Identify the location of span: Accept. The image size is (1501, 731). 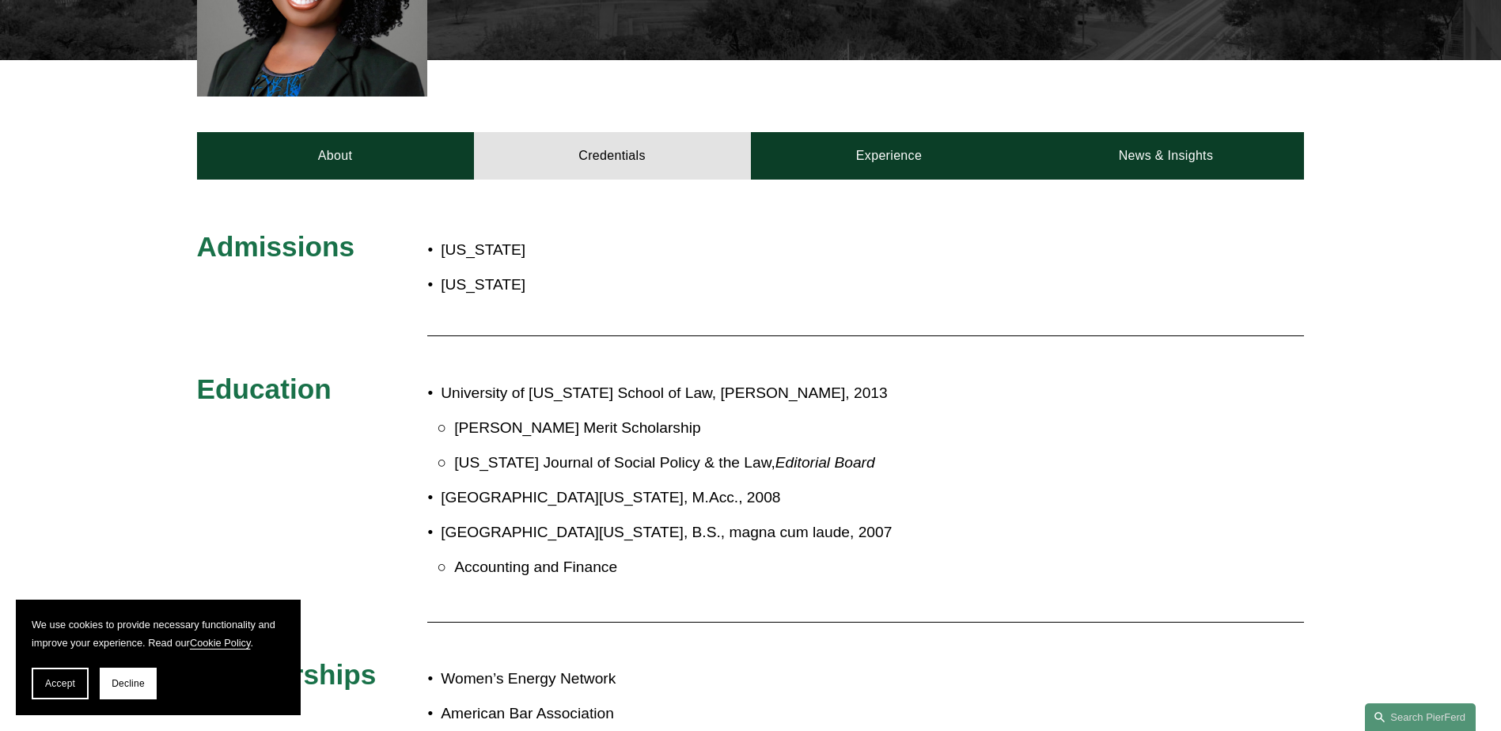
(60, 683).